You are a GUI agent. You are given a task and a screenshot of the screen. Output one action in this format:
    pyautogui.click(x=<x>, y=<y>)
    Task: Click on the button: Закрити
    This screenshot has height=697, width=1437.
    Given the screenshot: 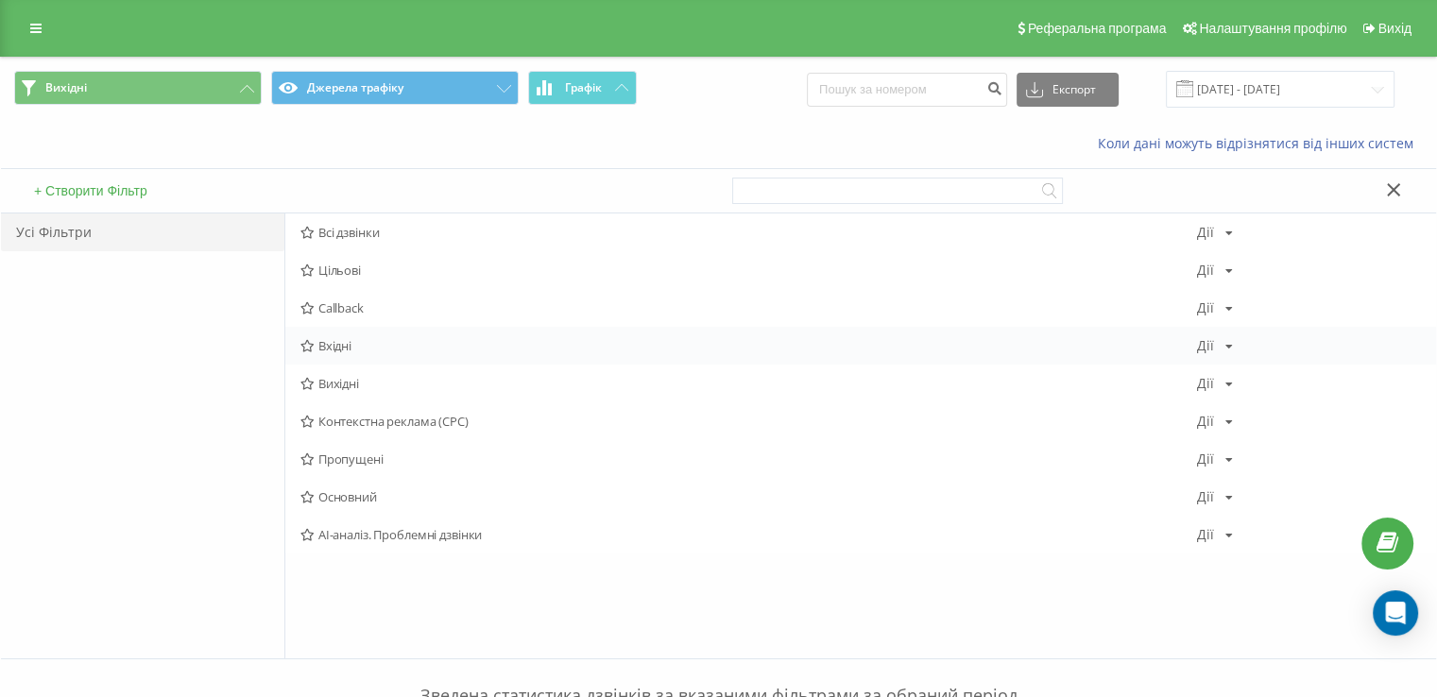 What is the action you would take?
    pyautogui.click(x=1394, y=191)
    